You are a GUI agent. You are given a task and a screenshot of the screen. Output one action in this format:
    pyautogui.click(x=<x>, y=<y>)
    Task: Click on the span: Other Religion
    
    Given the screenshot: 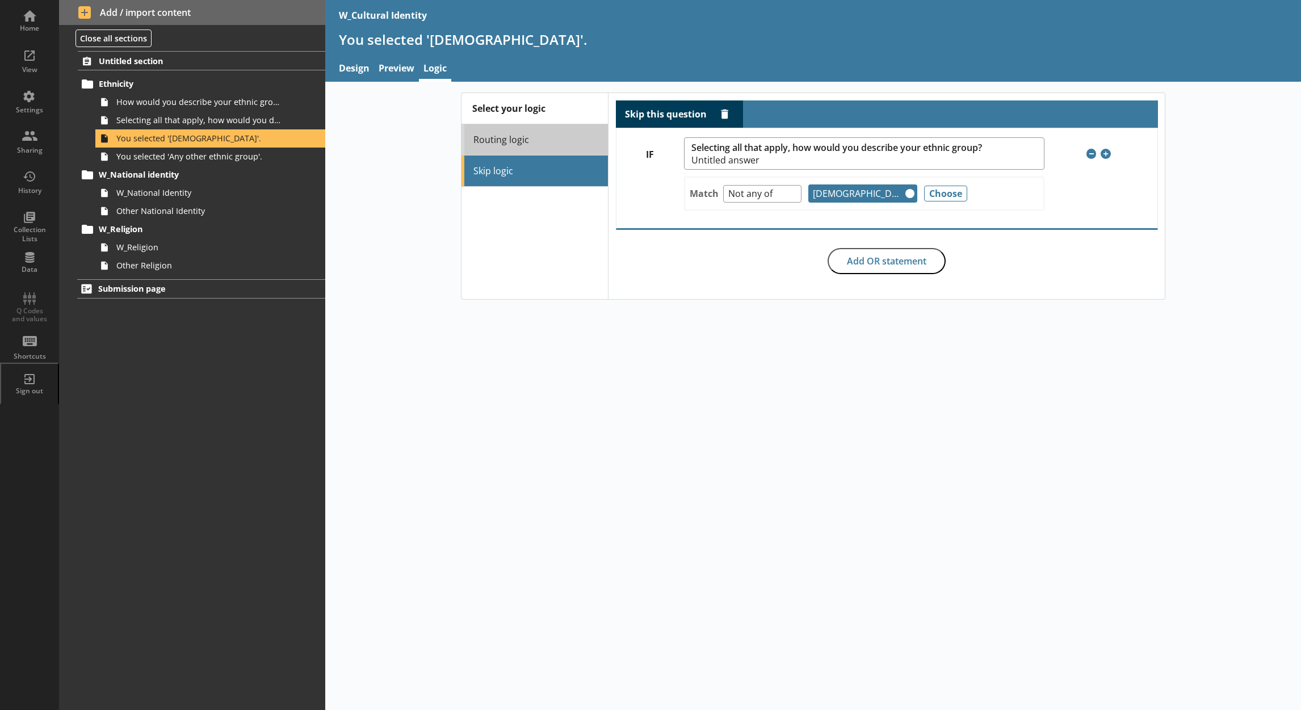 What is the action you would take?
    pyautogui.click(x=199, y=265)
    